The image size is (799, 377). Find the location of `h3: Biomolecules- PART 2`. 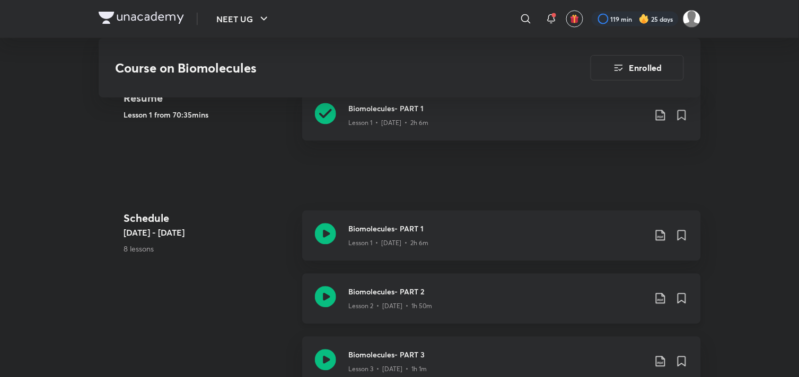

h3: Biomolecules- PART 2 is located at coordinates (497, 292).